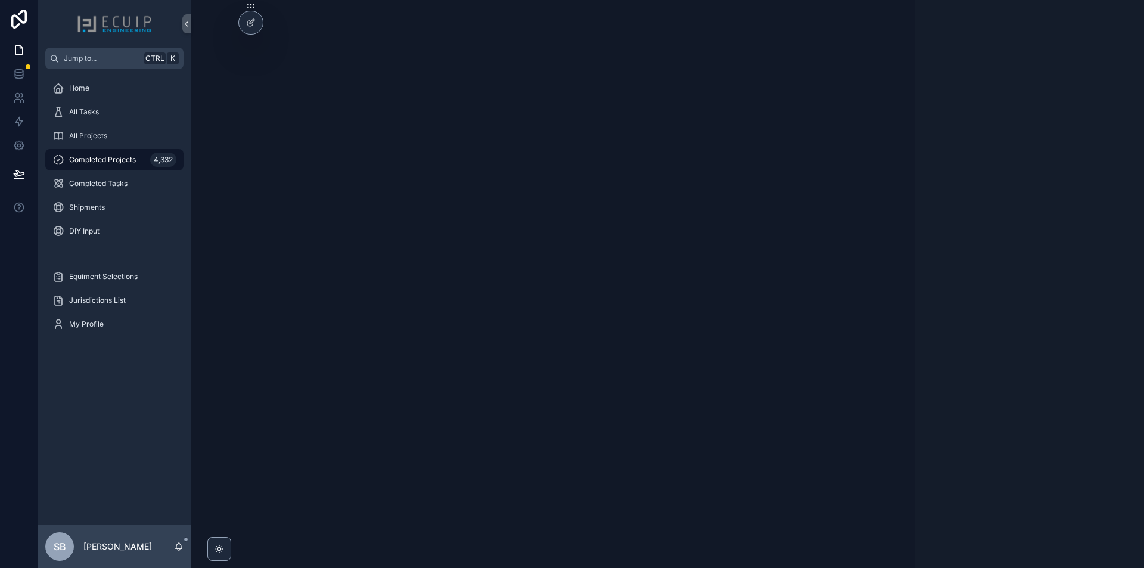 This screenshot has height=568, width=1144. Describe the element at coordinates (163, 160) in the screenshot. I see `div: 4,332` at that location.